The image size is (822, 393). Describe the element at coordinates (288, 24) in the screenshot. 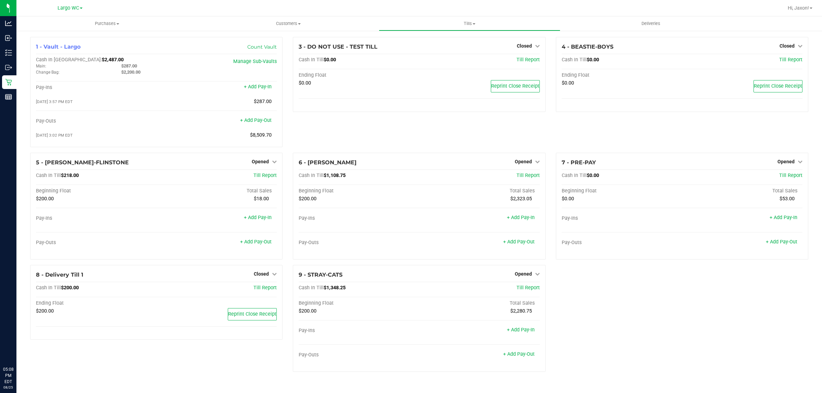

I see `a: Customers` at that location.